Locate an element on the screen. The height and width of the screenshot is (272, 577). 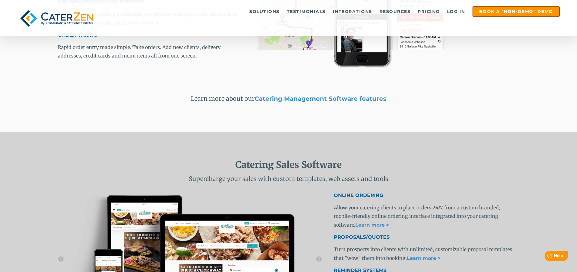
span: Help is located at coordinates (35, 7).